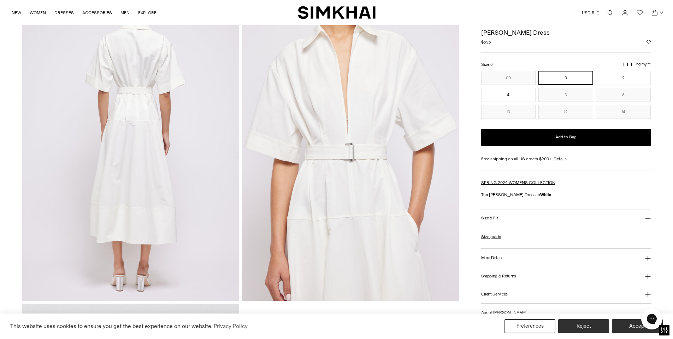 The height and width of the screenshot is (339, 673). Describe the element at coordinates (111, 326) in the screenshot. I see `span: This website uses cookies to ensure you get the best experience on our website.` at that location.